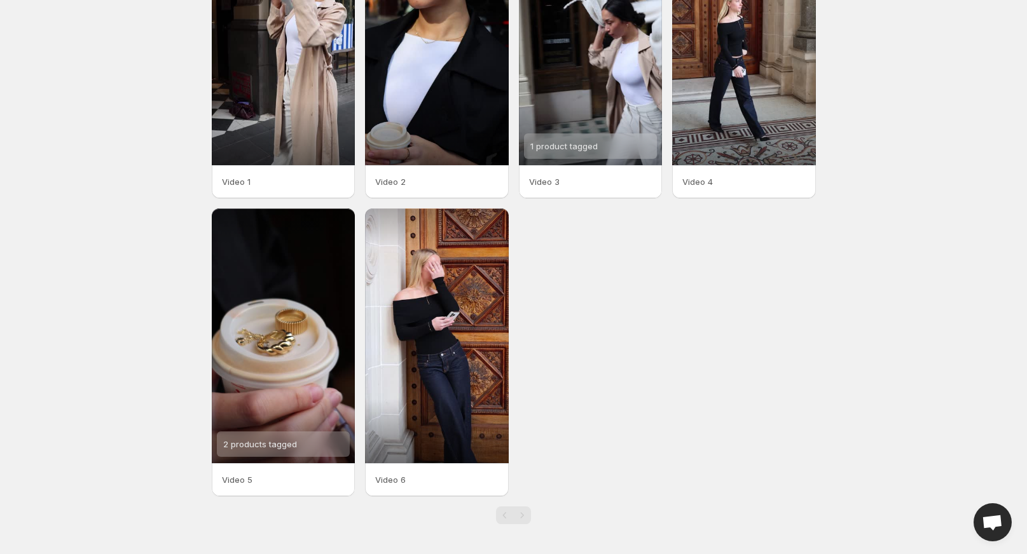 This screenshot has height=554, width=1027. Describe the element at coordinates (284, 182) in the screenshot. I see `p: Video 1` at that location.